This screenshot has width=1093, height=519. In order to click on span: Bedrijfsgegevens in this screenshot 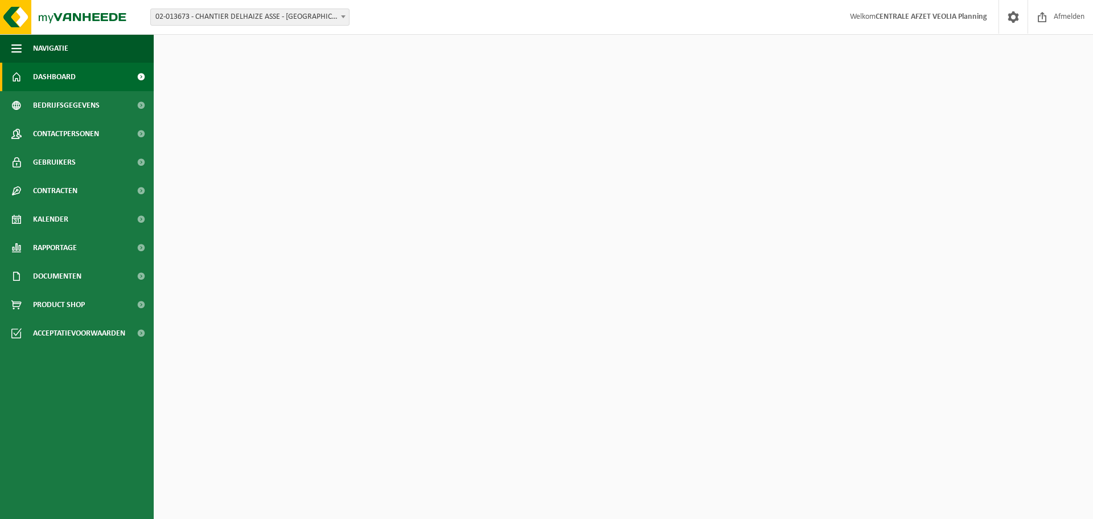, I will do `click(66, 105)`.